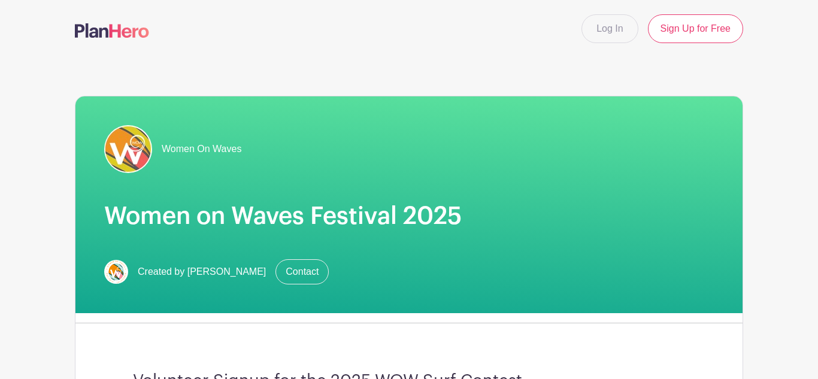  Describe the element at coordinates (116, 272) in the screenshot. I see `img: Screenshot%202025-06-15%20at%209.03.41%E2%80%AFPM.png` at that location.